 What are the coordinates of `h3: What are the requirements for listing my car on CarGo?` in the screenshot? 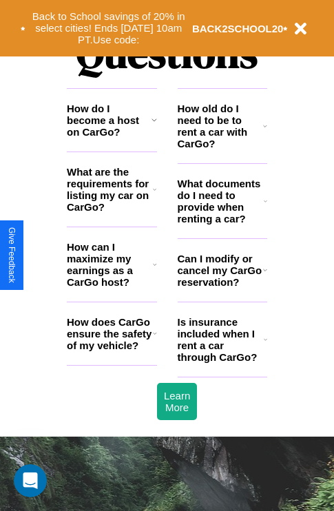 It's located at (110, 189).